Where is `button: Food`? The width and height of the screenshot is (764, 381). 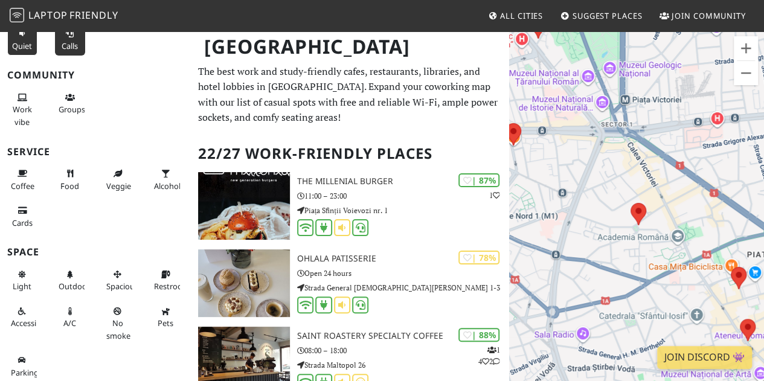 button: Food is located at coordinates (70, 179).